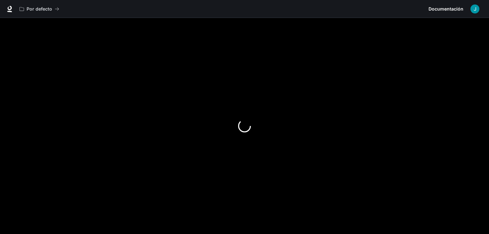 The height and width of the screenshot is (234, 489). I want to click on button: Avatar de usuario, so click(475, 9).